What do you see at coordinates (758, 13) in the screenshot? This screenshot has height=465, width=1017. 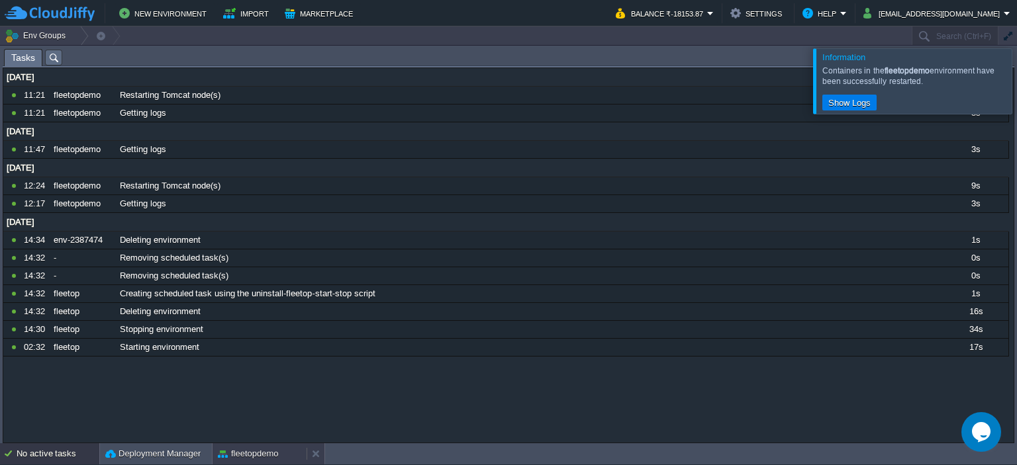 I see `button: Settings` at bounding box center [758, 13].